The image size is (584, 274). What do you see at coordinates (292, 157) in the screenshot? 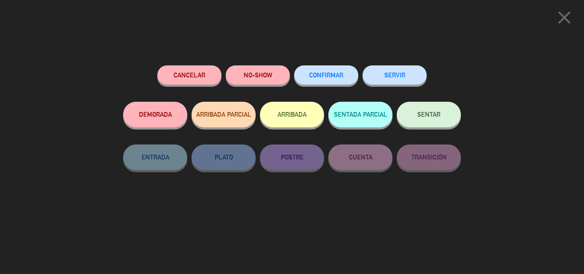
I see `button: POSTRE` at bounding box center [292, 157].